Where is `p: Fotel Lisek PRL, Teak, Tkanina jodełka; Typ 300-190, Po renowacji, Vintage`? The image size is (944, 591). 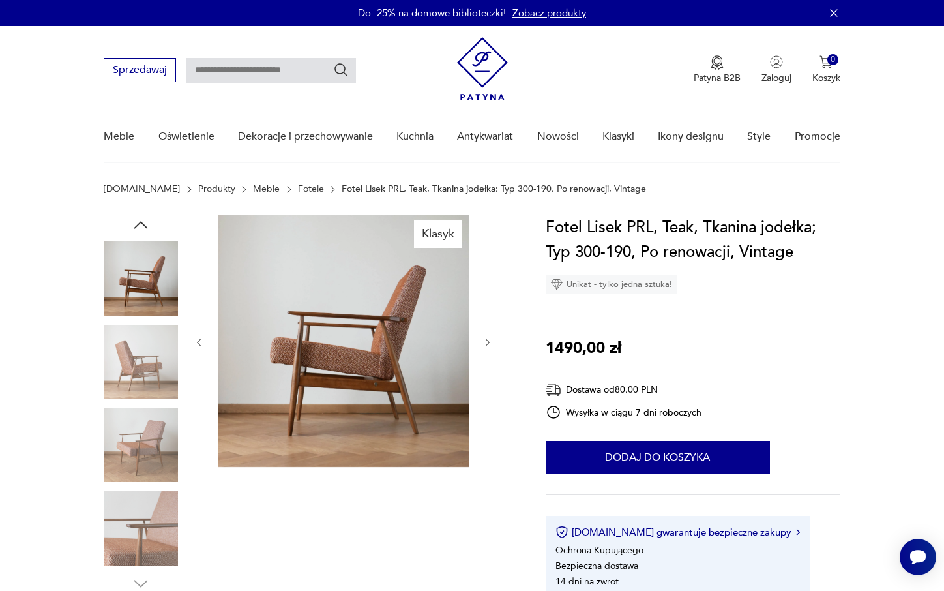 p: Fotel Lisek PRL, Teak, Tkanina jodełka; Typ 300-190, Po renowacji, Vintage is located at coordinates (494, 189).